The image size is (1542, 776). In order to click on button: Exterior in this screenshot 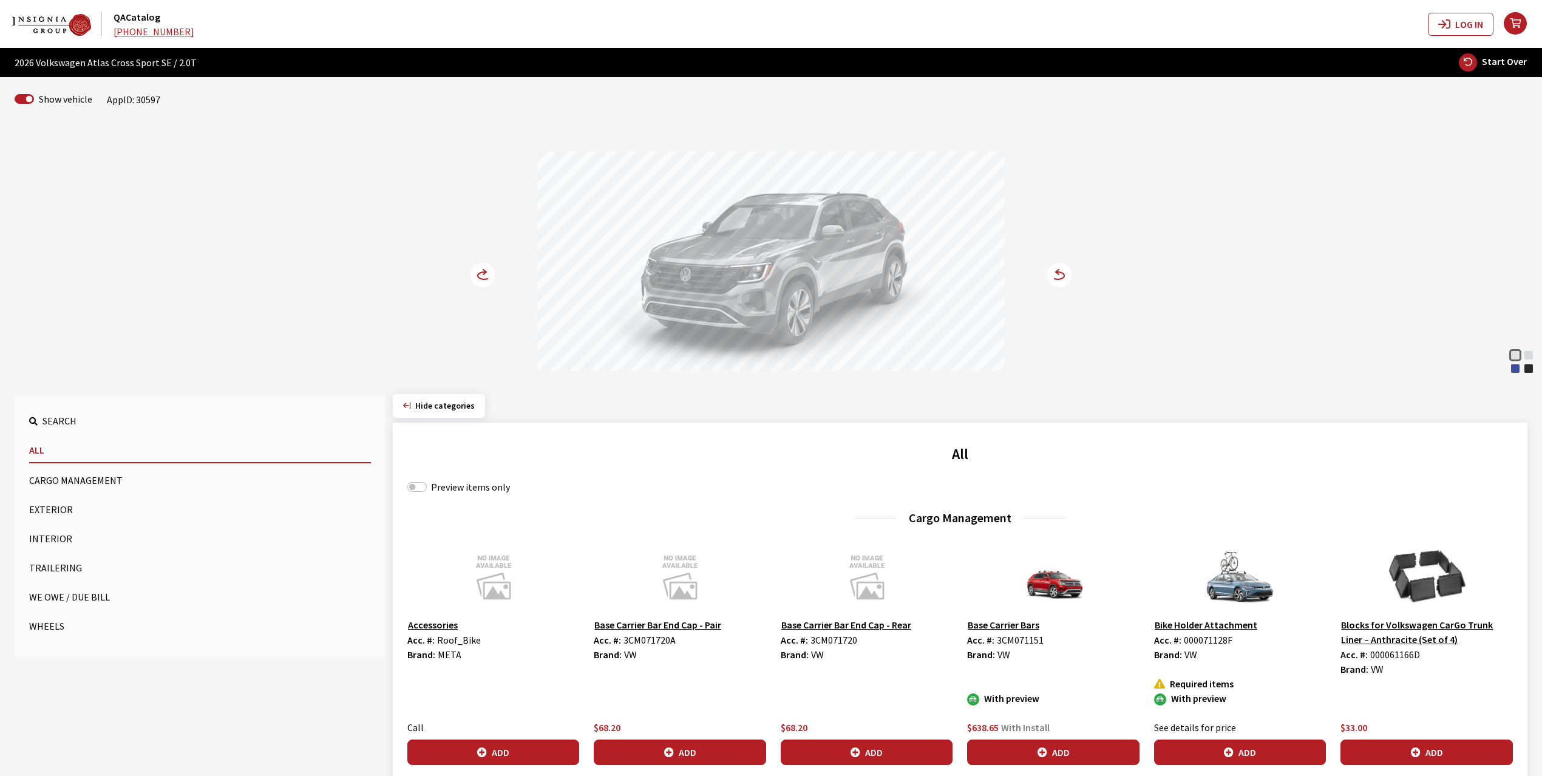, I will do `click(200, 509)`.